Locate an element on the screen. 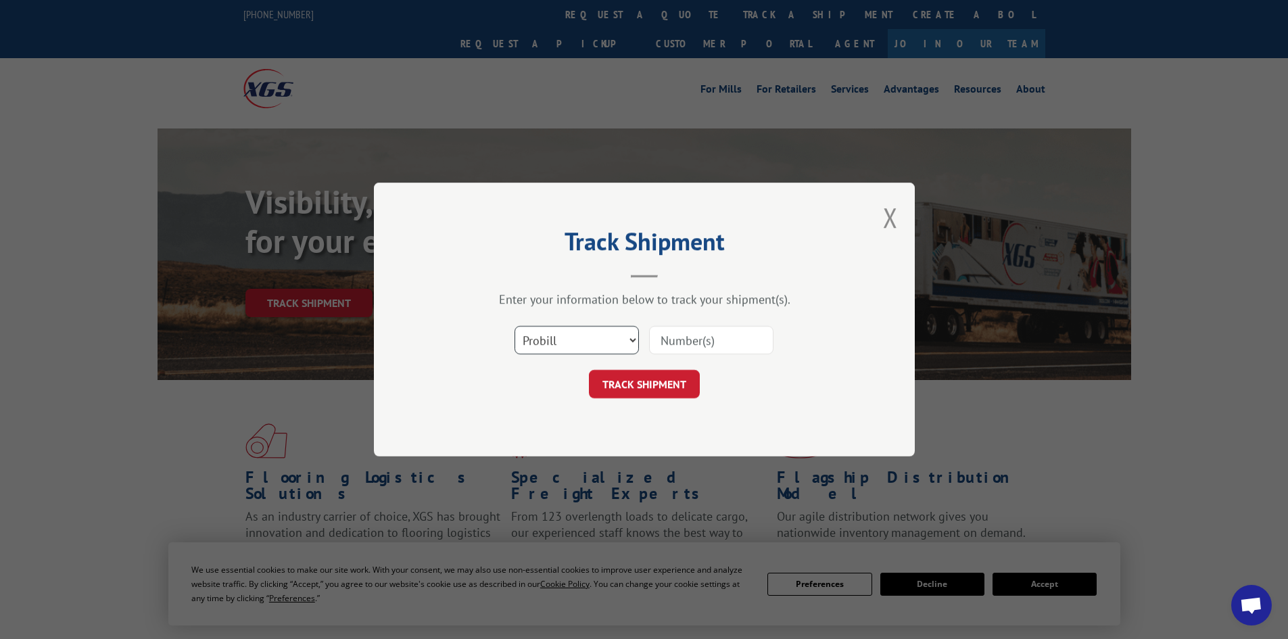 This screenshot has width=1288, height=639. button: Close modal is located at coordinates (890, 217).